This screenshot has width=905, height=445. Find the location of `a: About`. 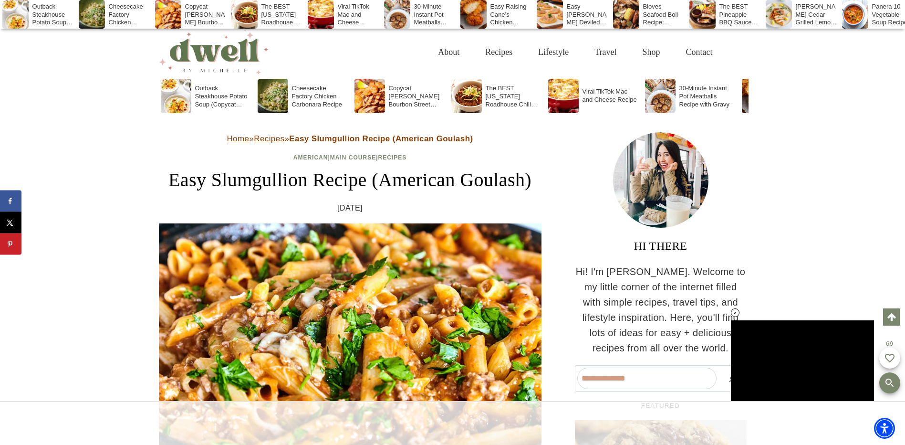

a: About is located at coordinates (449, 52).